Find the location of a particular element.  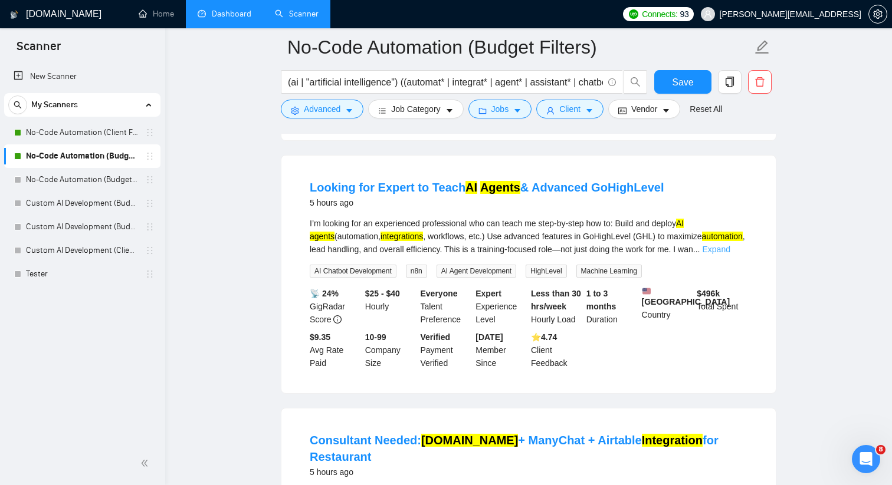

a: Custom AI Development (Budget Filters) is located at coordinates (82, 227).